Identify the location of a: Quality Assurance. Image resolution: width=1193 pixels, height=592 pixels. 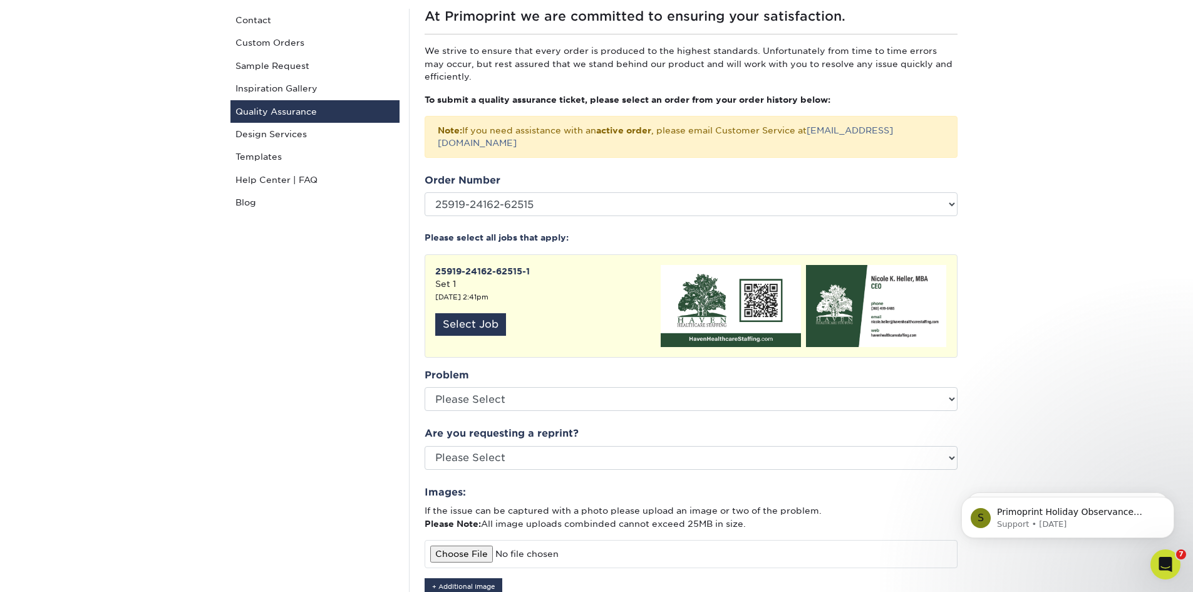
(315, 112).